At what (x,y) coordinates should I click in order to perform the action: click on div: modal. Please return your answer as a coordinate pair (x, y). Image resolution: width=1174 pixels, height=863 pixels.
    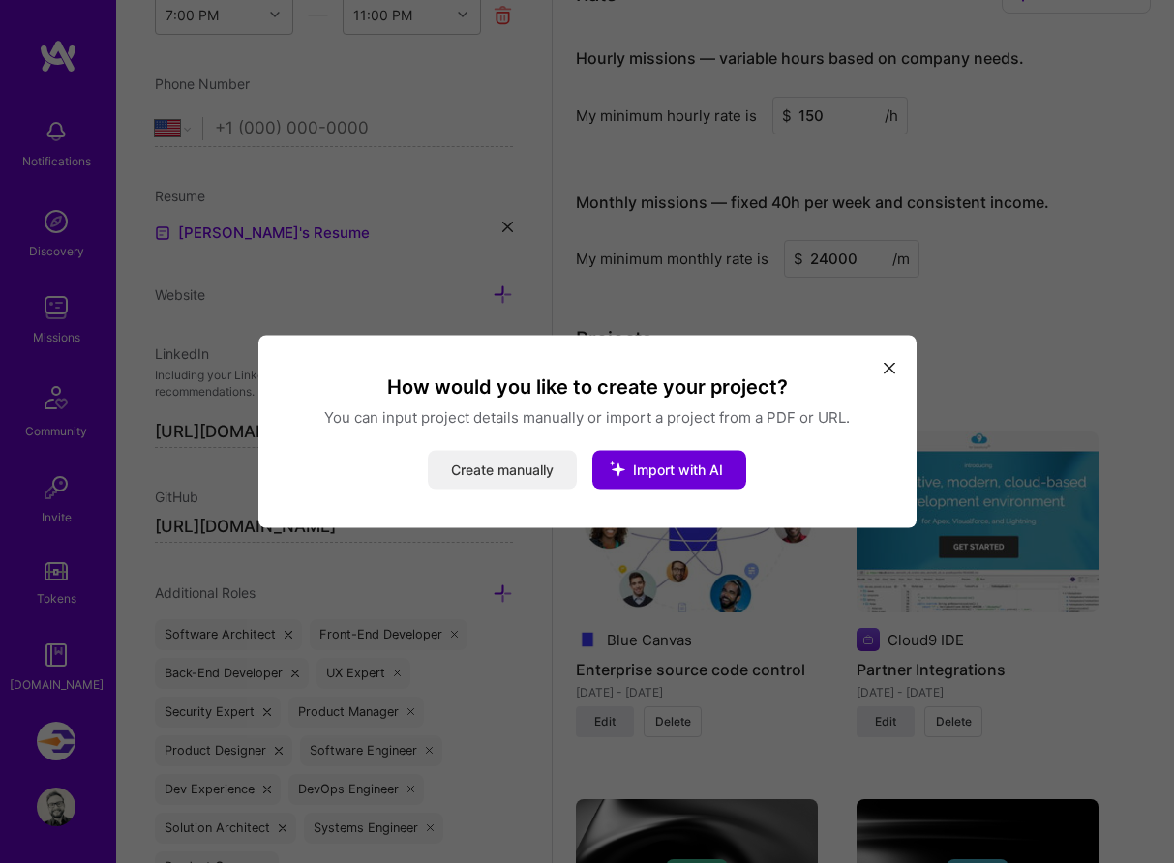
    Looking at the image, I should click on (588, 432).